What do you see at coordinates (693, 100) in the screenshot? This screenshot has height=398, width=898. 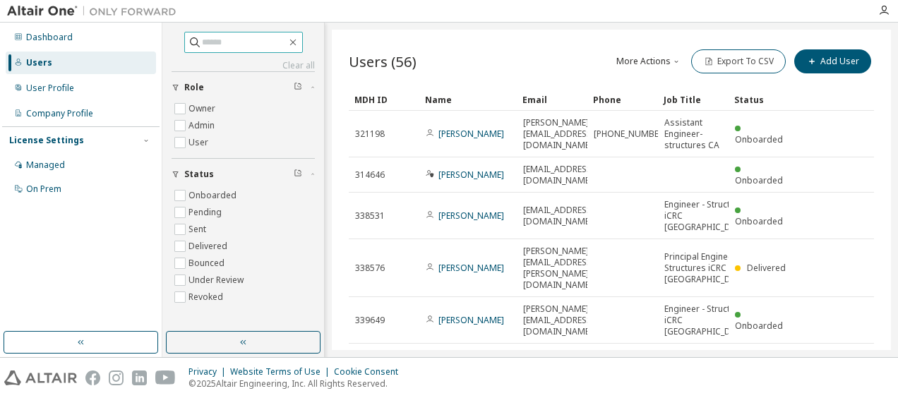 I see `div: Job Title` at bounding box center [693, 100].